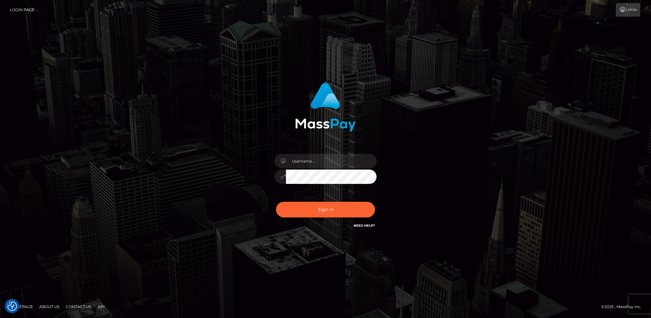 The height and width of the screenshot is (318, 651). What do you see at coordinates (12, 306) in the screenshot?
I see `img: Revisit consent button` at bounding box center [12, 306].